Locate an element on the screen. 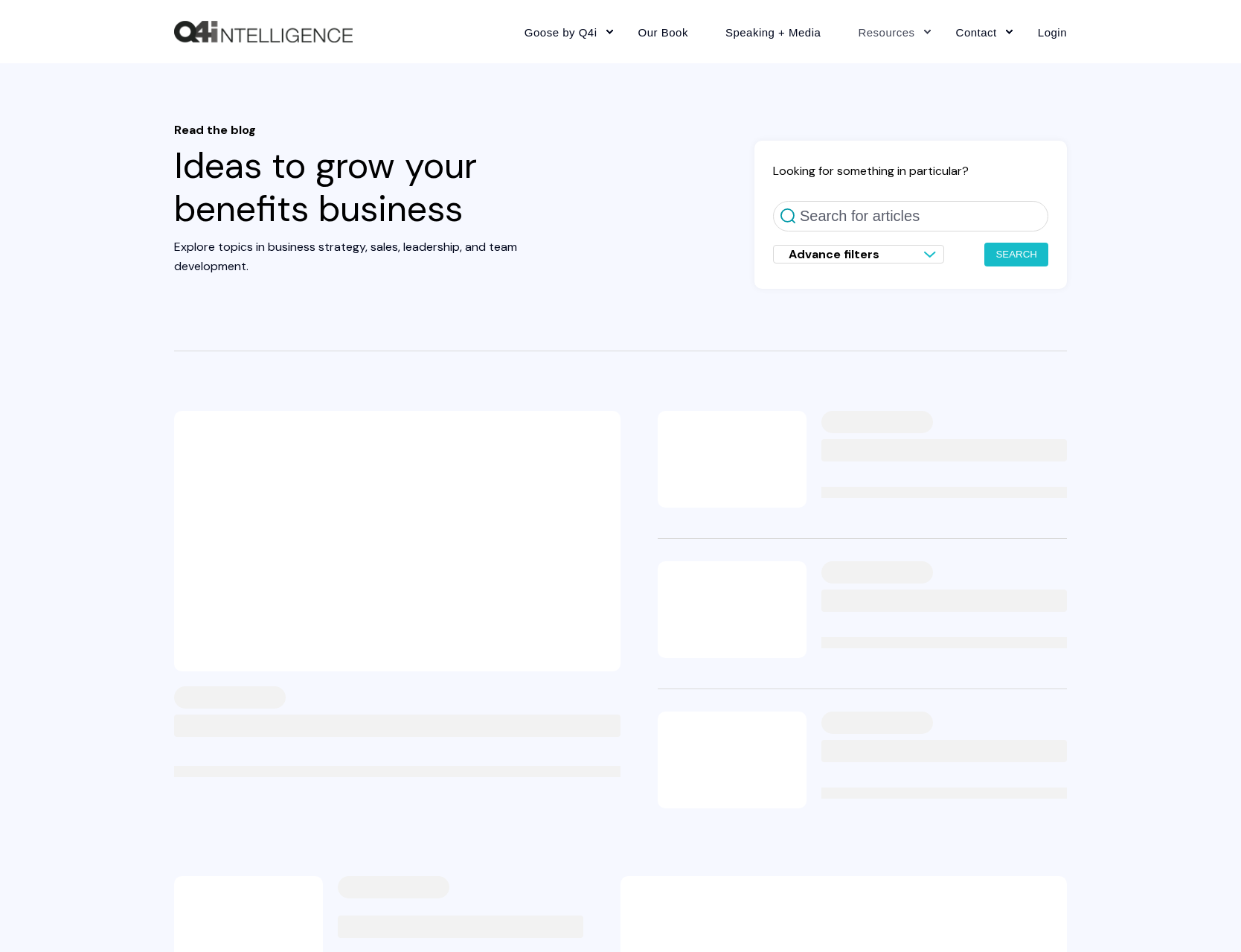 The height and width of the screenshot is (952, 1241). h1: Ideas to grow your benefits business is located at coordinates (379, 176).